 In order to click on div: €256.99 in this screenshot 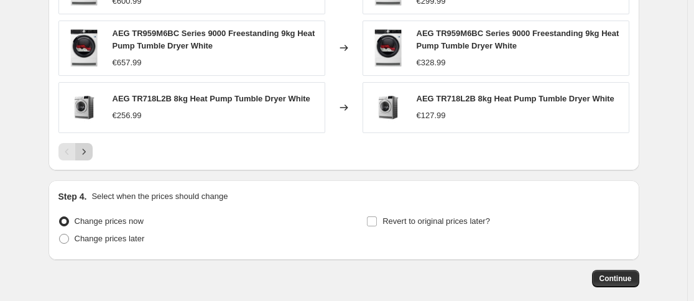, I will do `click(127, 116)`.